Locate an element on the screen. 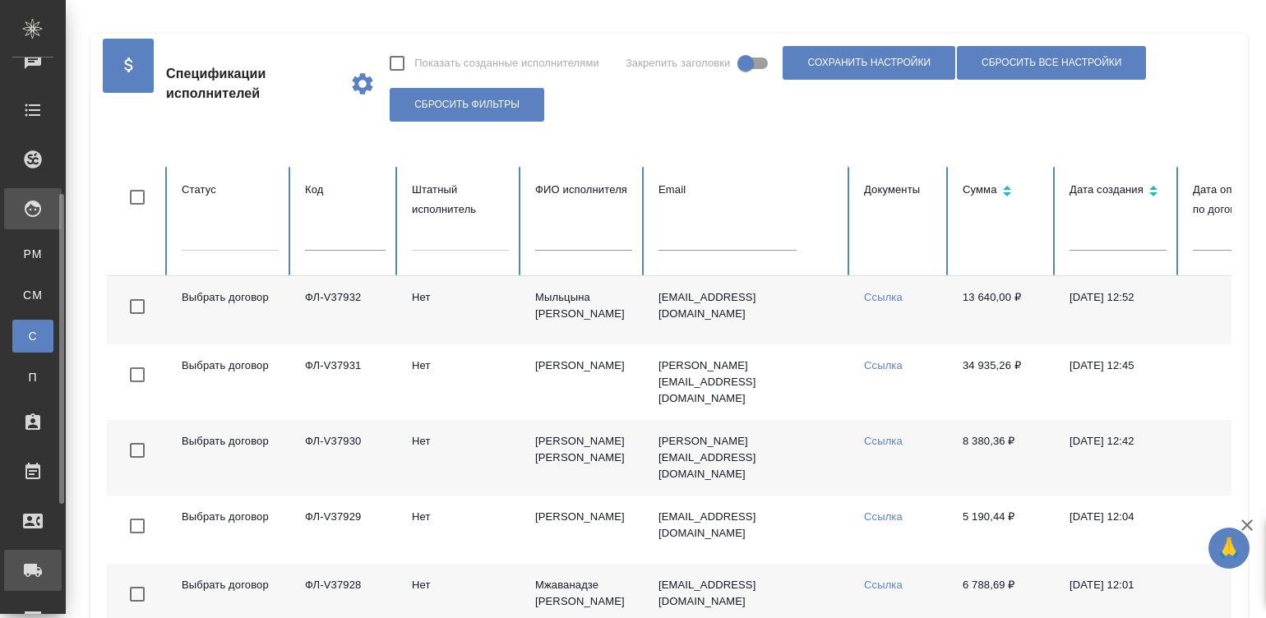 This screenshot has height=618, width=1266. span: Закрепить заголовки is located at coordinates (678, 63).